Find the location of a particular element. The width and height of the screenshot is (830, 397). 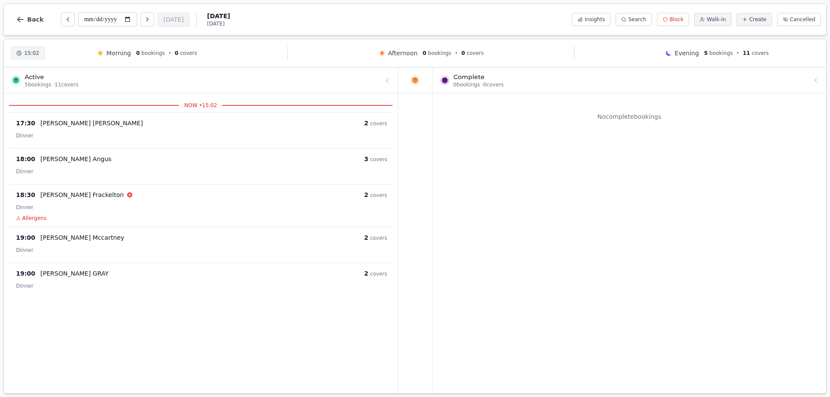

span: Search is located at coordinates (637, 19).